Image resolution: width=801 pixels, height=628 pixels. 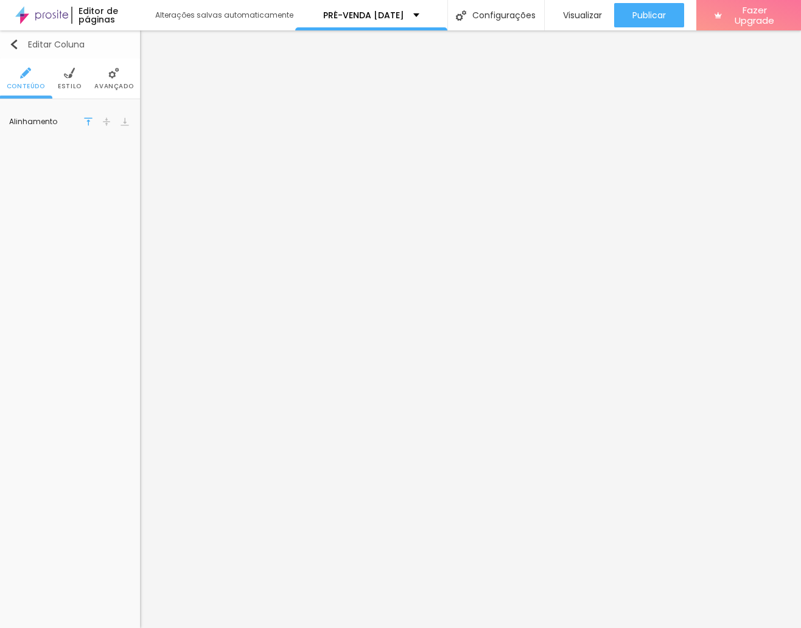 What do you see at coordinates (88, 122) in the screenshot?
I see `img: move-up-1.svg` at bounding box center [88, 122].